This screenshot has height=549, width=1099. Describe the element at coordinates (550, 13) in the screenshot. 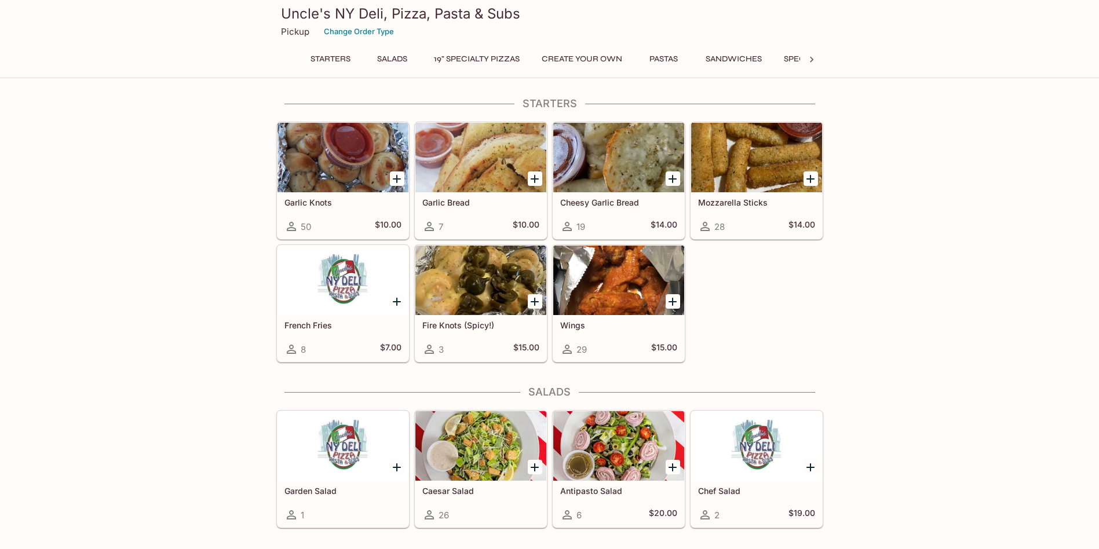

I see `h3: Uncle's NY Deli, Pizza, Pasta & Subs` at that location.